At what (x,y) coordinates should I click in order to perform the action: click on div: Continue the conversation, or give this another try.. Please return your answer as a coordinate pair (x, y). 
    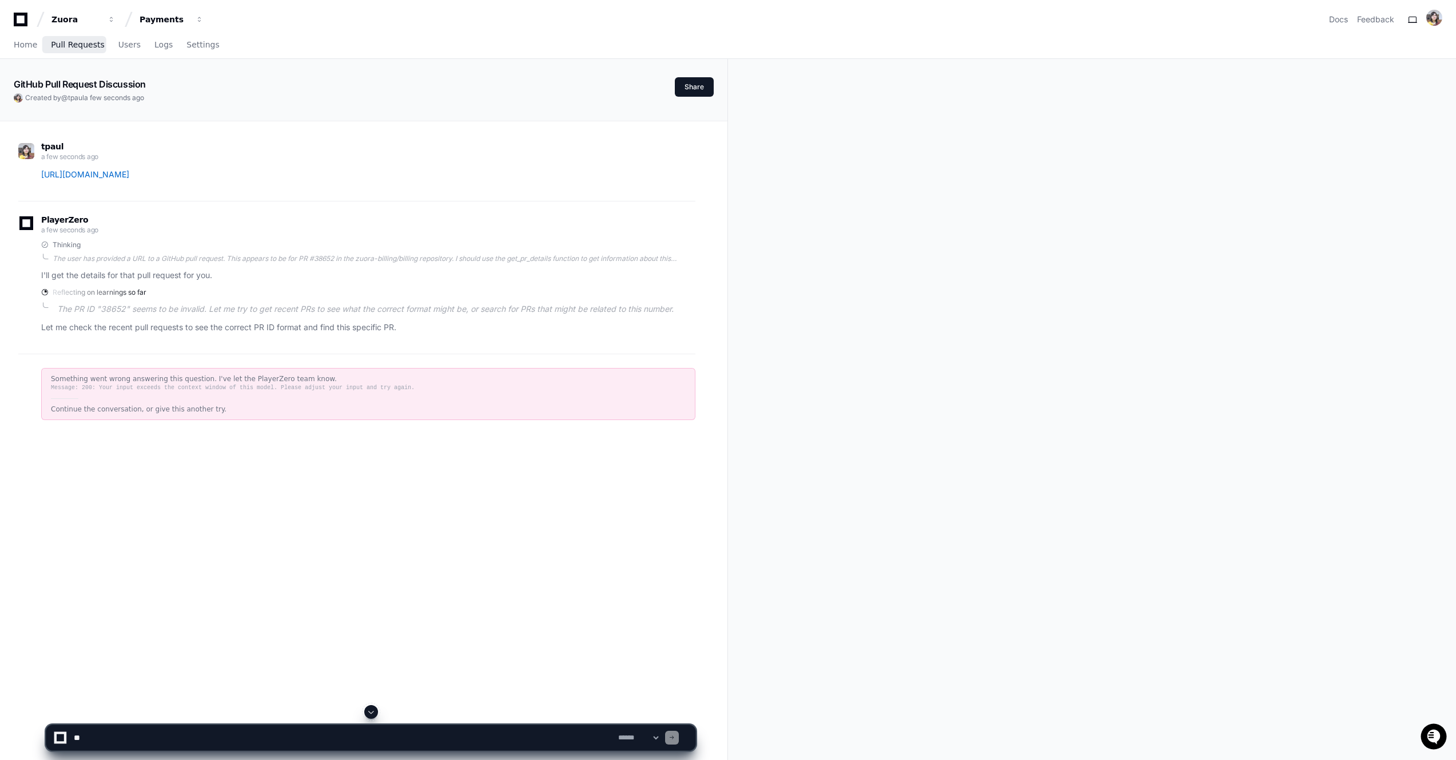
    Looking at the image, I should click on (368, 409).